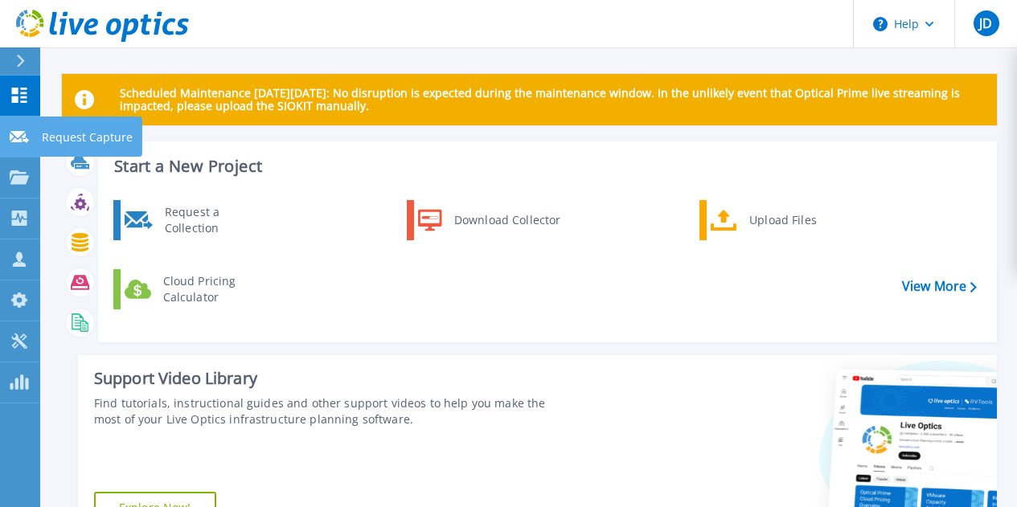 The height and width of the screenshot is (507, 1017). Describe the element at coordinates (333, 379) in the screenshot. I see `div: Support Video Library` at that location.